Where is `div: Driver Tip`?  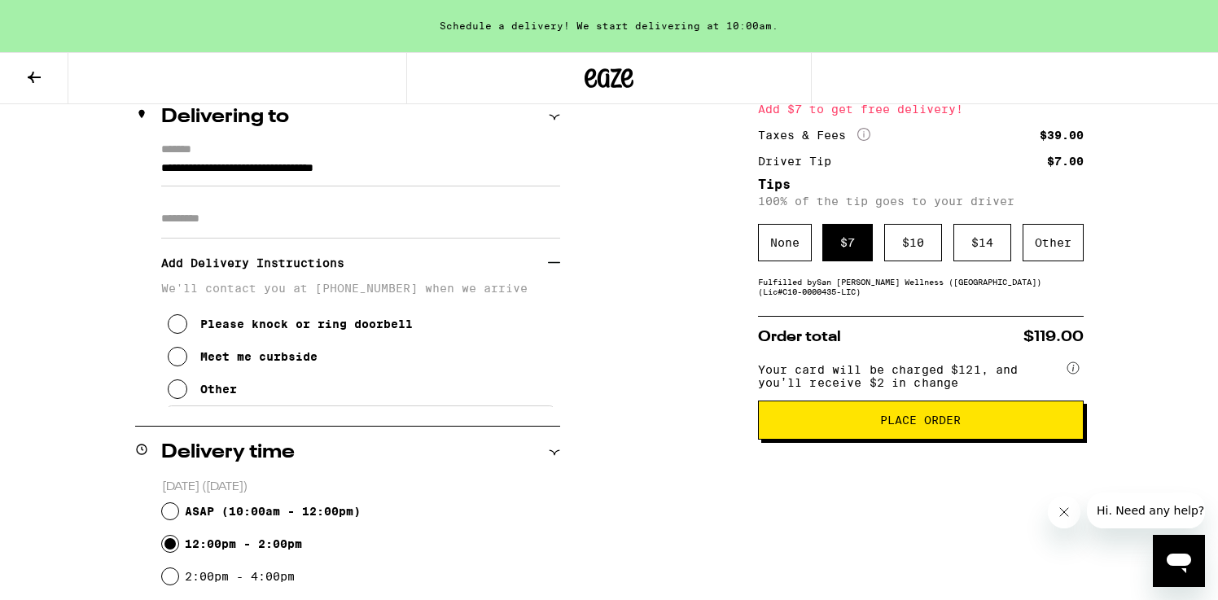 div: Driver Tip is located at coordinates (801, 161).